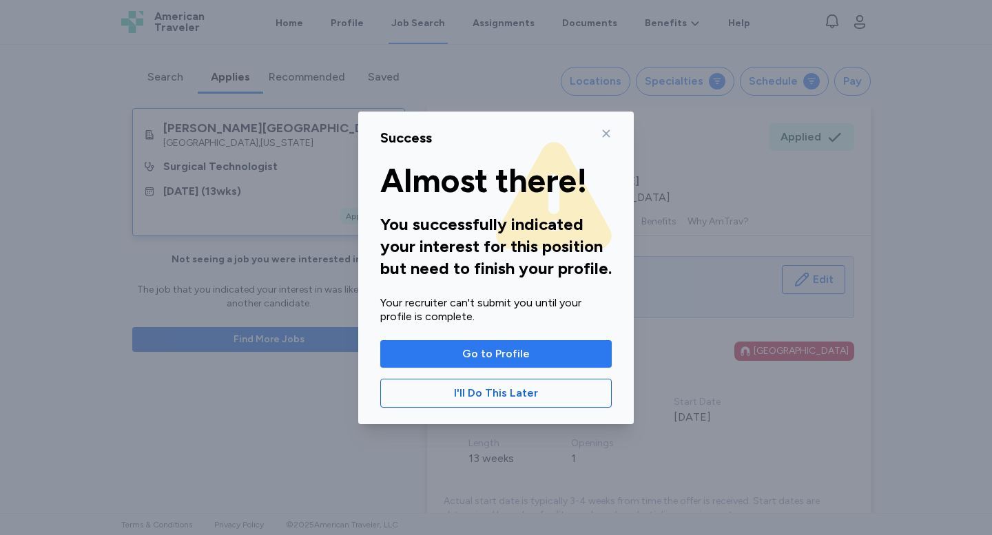  What do you see at coordinates (496, 310) in the screenshot?
I see `div: Your recruiter can't submit you until your profile is complete.` at bounding box center [496, 310].